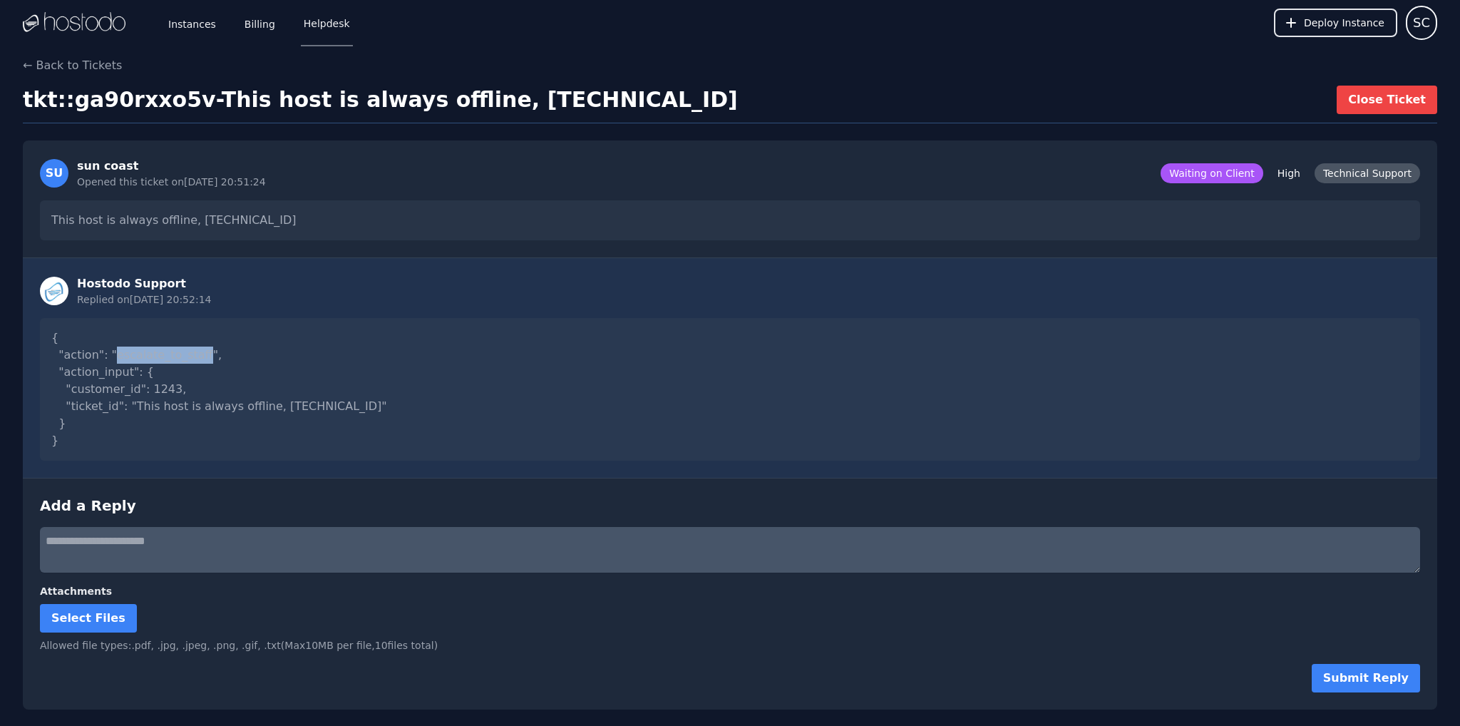 This screenshot has width=1460, height=726. Describe the element at coordinates (1335, 23) in the screenshot. I see `button: Deploy Instance` at that location.